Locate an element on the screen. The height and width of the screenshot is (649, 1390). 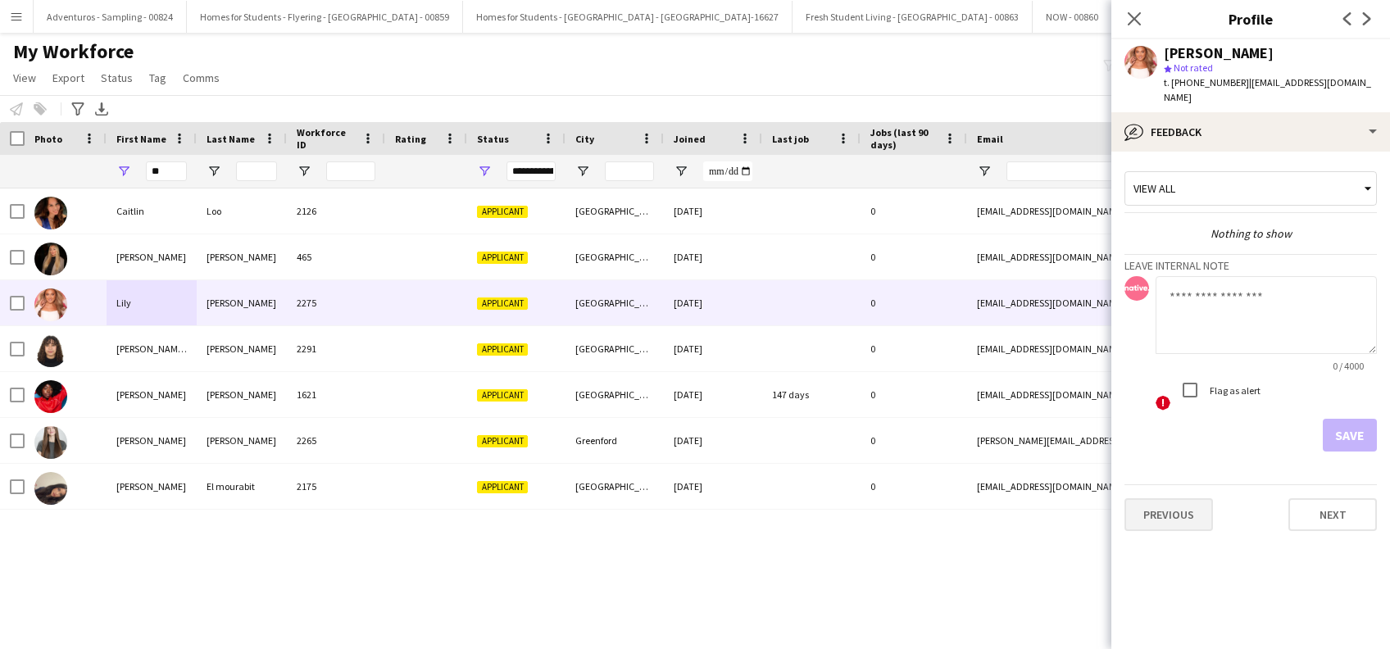
div: 465 is located at coordinates (336, 257).